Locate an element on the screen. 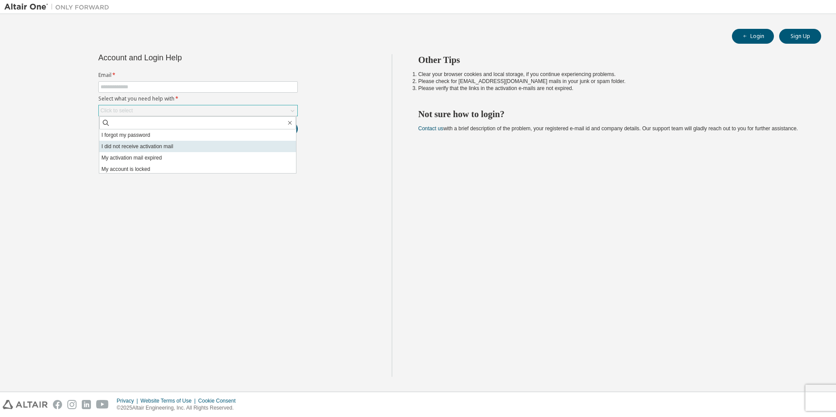  button: Login is located at coordinates (753, 36).